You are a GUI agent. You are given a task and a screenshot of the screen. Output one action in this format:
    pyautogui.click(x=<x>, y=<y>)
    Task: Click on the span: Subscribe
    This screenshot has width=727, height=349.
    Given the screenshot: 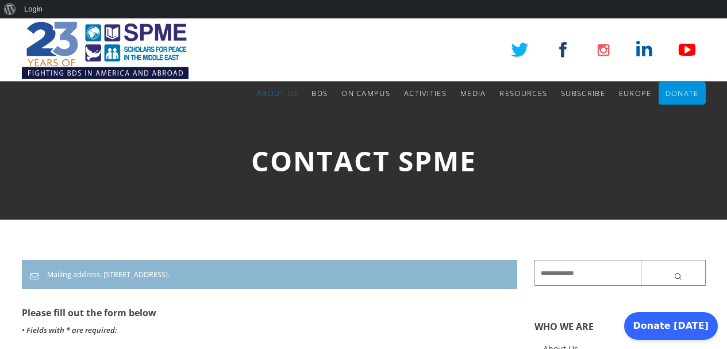 What is the action you would take?
    pyautogui.click(x=583, y=93)
    